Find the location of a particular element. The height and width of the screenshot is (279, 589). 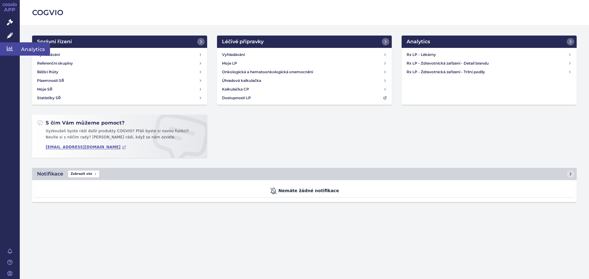

a: Moje SŘ is located at coordinates (119, 89).